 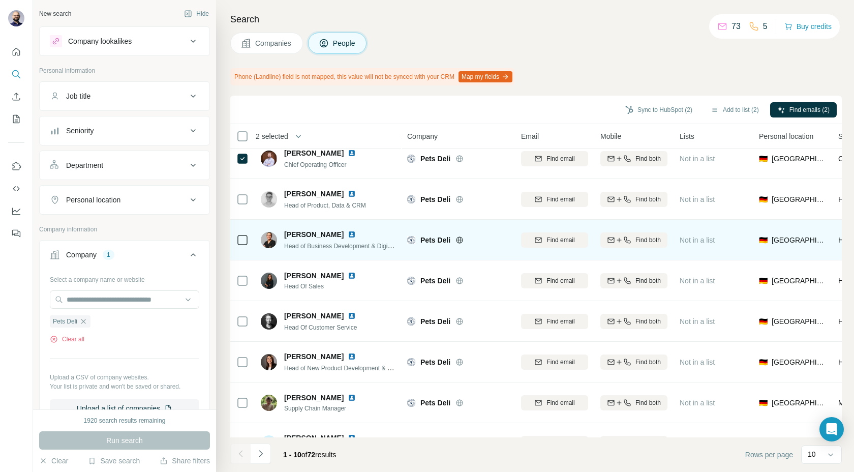 What do you see at coordinates (125, 200) in the screenshot?
I see `button: Personal location` at bounding box center [125, 200].